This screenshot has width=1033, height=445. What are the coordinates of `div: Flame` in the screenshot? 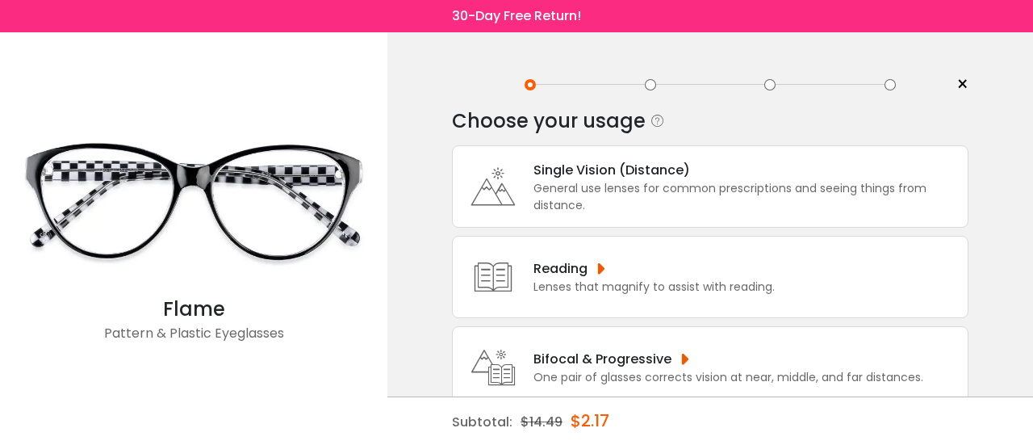 It's located at (194, 309).